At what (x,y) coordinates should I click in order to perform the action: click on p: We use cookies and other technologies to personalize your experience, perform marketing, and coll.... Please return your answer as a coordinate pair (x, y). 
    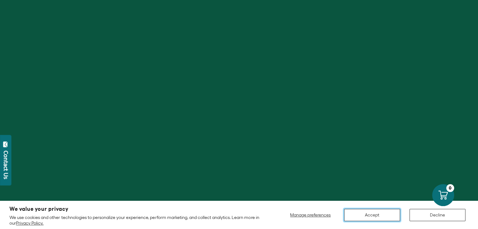
    Looking at the image, I should click on (136, 220).